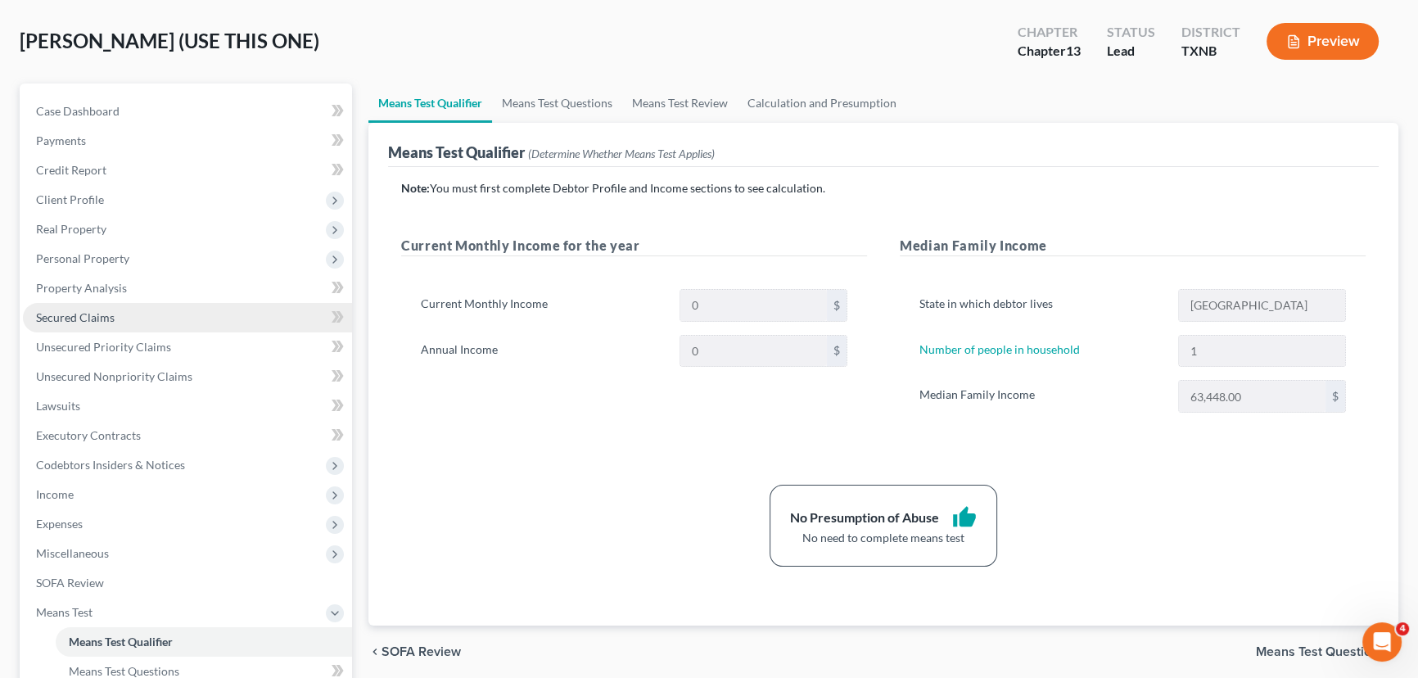 The image size is (1418, 678). Describe the element at coordinates (634, 246) in the screenshot. I see `h5: Current Monthly Income for the year` at that location.